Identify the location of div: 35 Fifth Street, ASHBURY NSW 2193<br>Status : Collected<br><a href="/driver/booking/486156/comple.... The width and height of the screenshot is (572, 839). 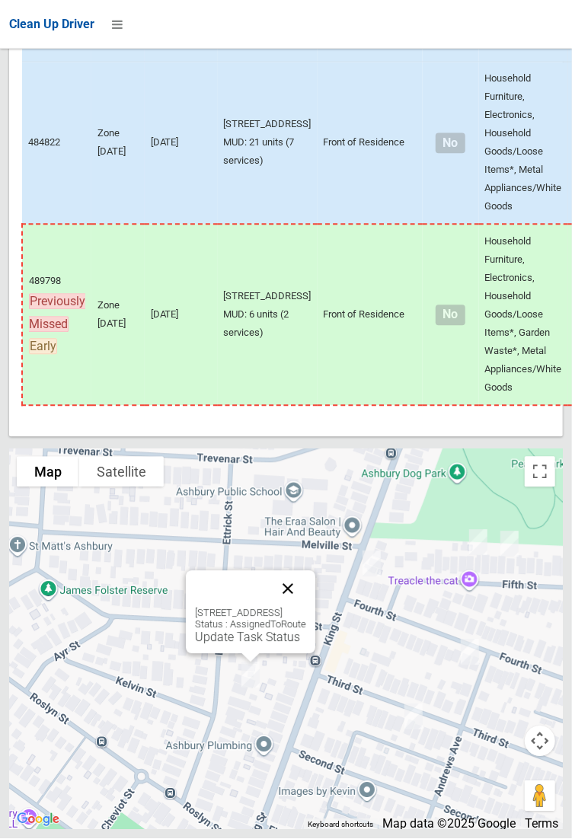
(509, 545).